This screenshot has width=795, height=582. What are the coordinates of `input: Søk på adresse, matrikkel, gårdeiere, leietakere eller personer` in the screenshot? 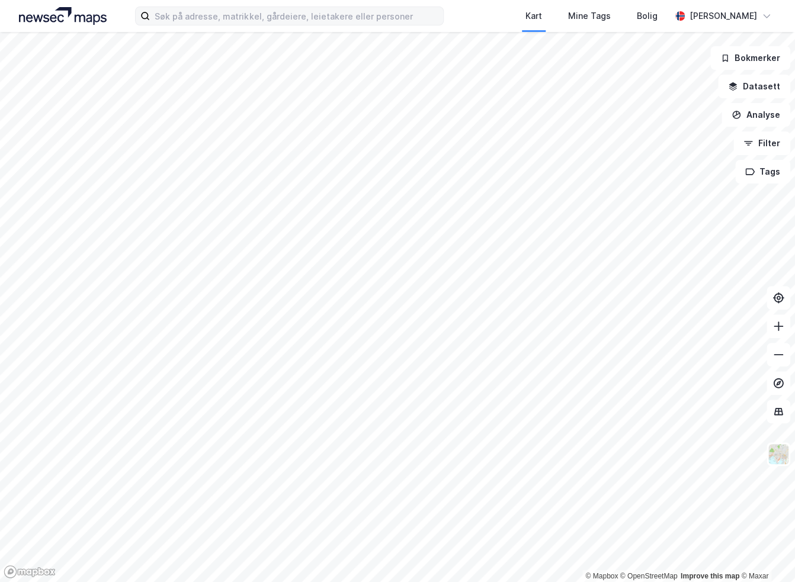 It's located at (296, 16).